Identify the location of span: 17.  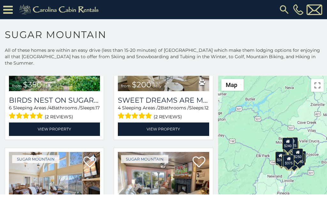
(97, 108).